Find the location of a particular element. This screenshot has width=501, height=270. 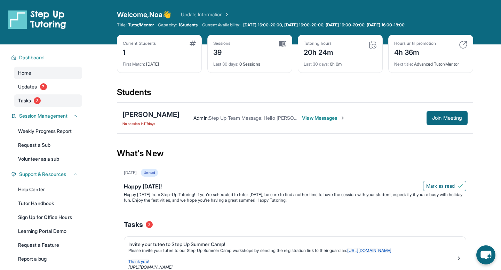

span: Title: is located at coordinates (122, 25).